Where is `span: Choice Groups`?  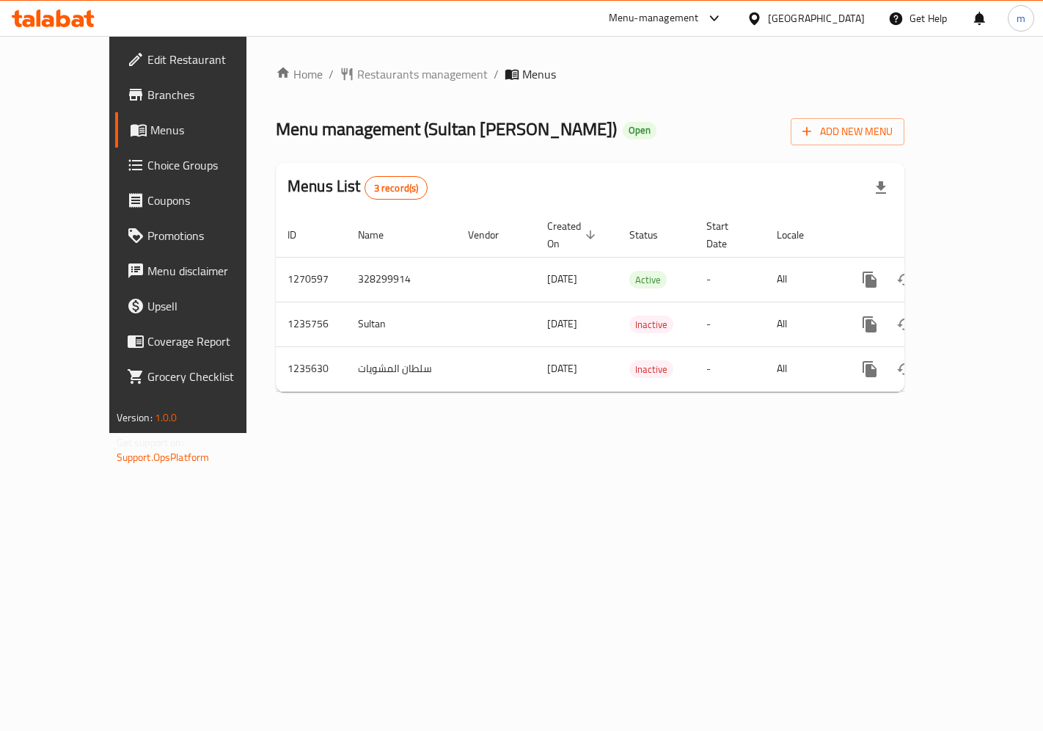 span: Choice Groups is located at coordinates (209, 165).